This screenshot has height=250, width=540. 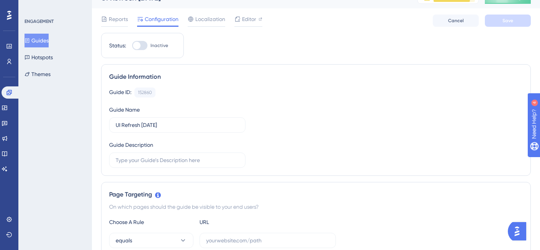 What do you see at coordinates (39, 57) in the screenshot?
I see `button: Hotspots` at bounding box center [39, 57].